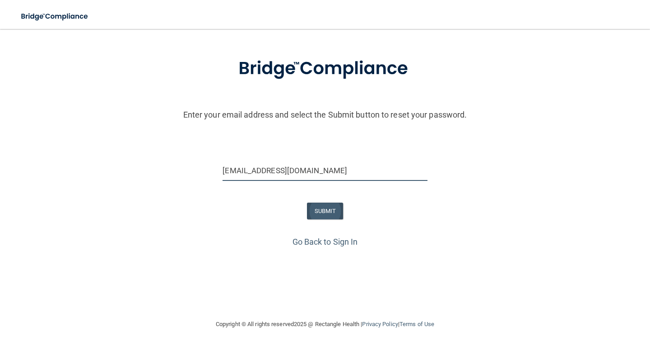  What do you see at coordinates (380, 323) in the screenshot?
I see `a: Privacy Policy` at bounding box center [380, 323].